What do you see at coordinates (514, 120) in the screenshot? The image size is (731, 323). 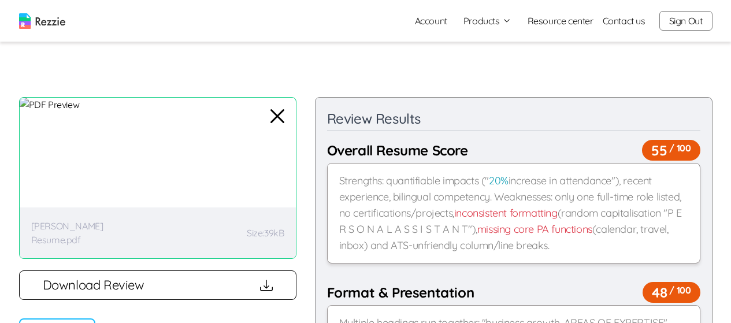 I see `div: Review Results` at bounding box center [514, 120].